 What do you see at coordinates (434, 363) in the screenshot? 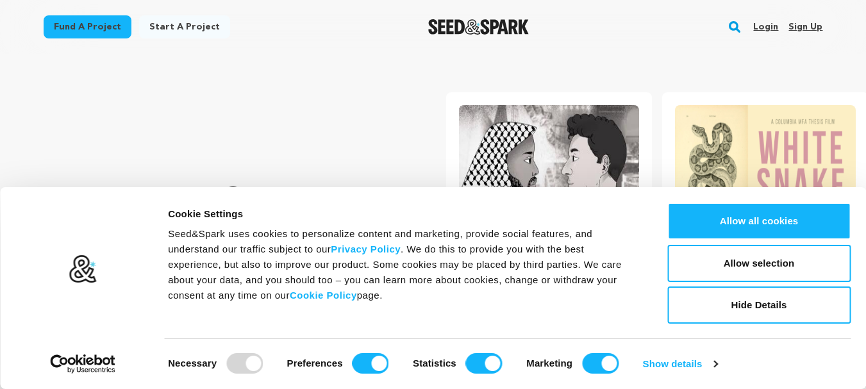
I see `strong: Statistics` at bounding box center [434, 363].